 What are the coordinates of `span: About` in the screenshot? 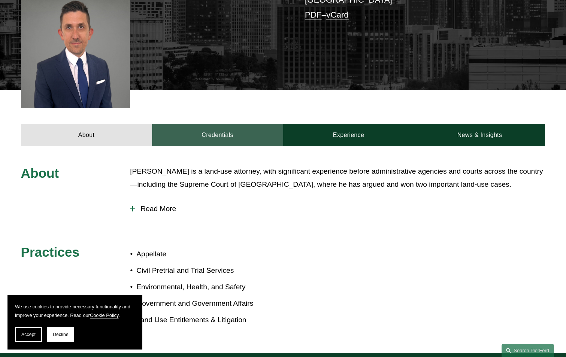 It's located at (40, 173).